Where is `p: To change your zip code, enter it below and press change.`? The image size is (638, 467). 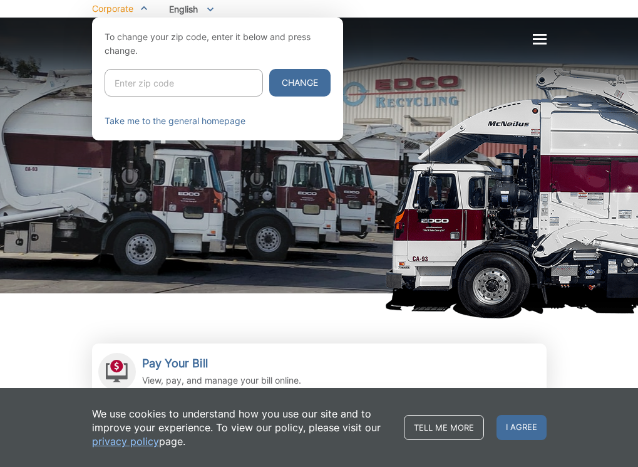
p: To change your zip code, enter it below and press change. is located at coordinates (217, 44).